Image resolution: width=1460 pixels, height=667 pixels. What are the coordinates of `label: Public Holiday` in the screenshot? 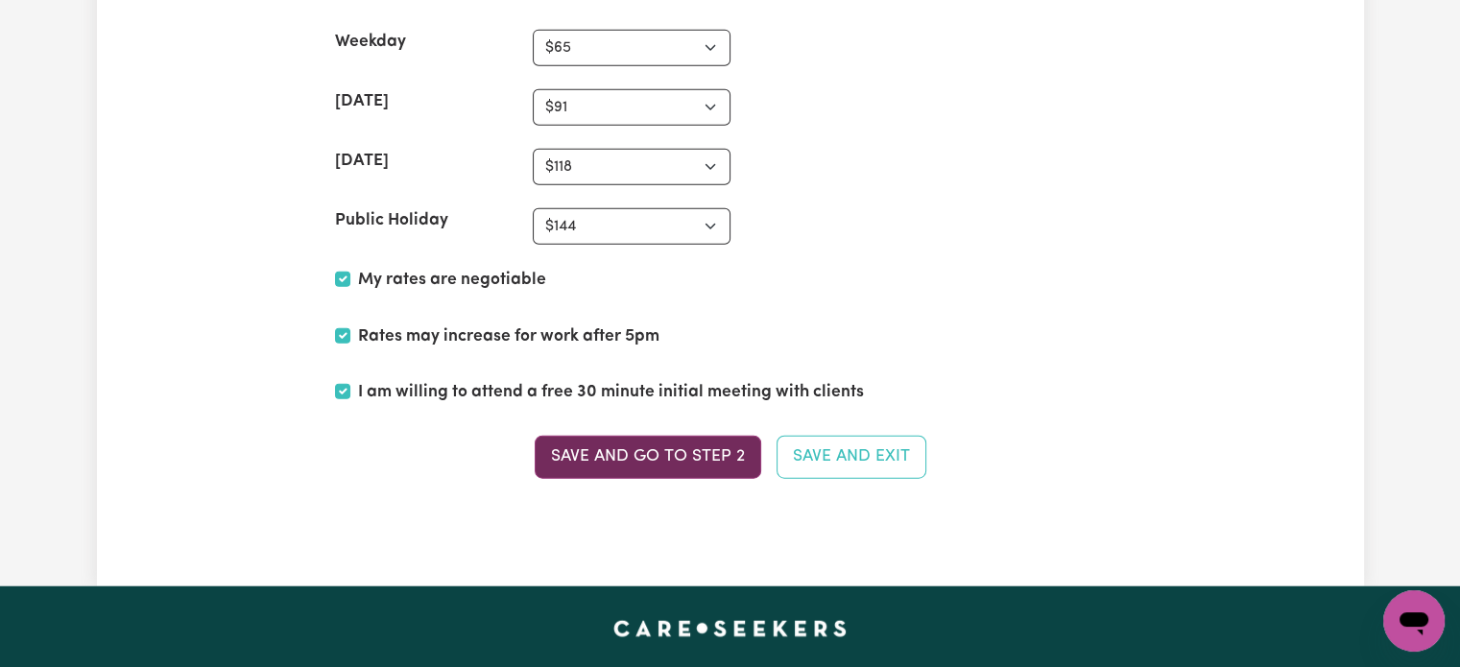 It's located at (392, 221).